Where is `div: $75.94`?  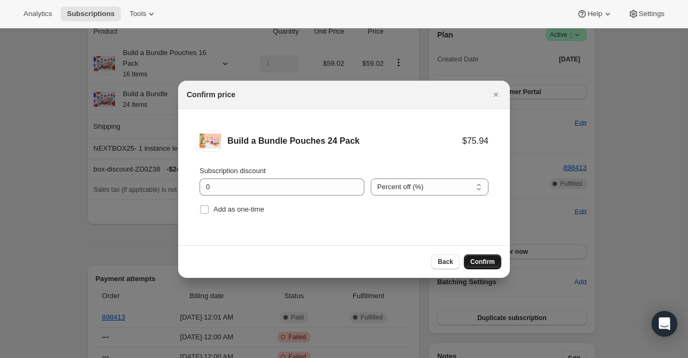
div: $75.94 is located at coordinates (475, 141).